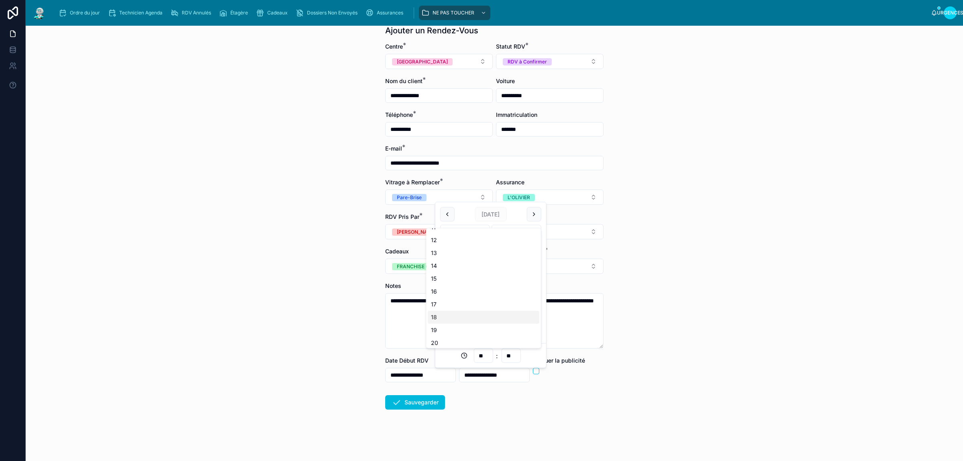 This screenshot has width=963, height=461. Describe the element at coordinates (484, 288) in the screenshot. I see `div: Suggestions` at that location.